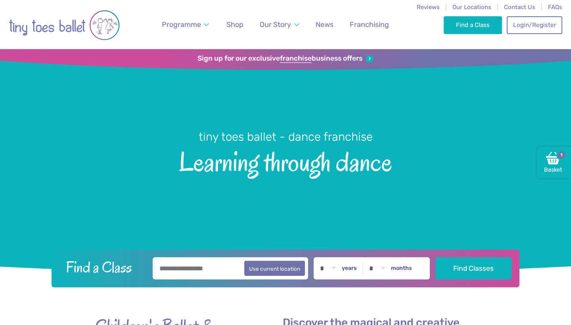 Image resolution: width=571 pixels, height=325 pixels. Describe the element at coordinates (369, 25) in the screenshot. I see `a: Franchising` at that location.